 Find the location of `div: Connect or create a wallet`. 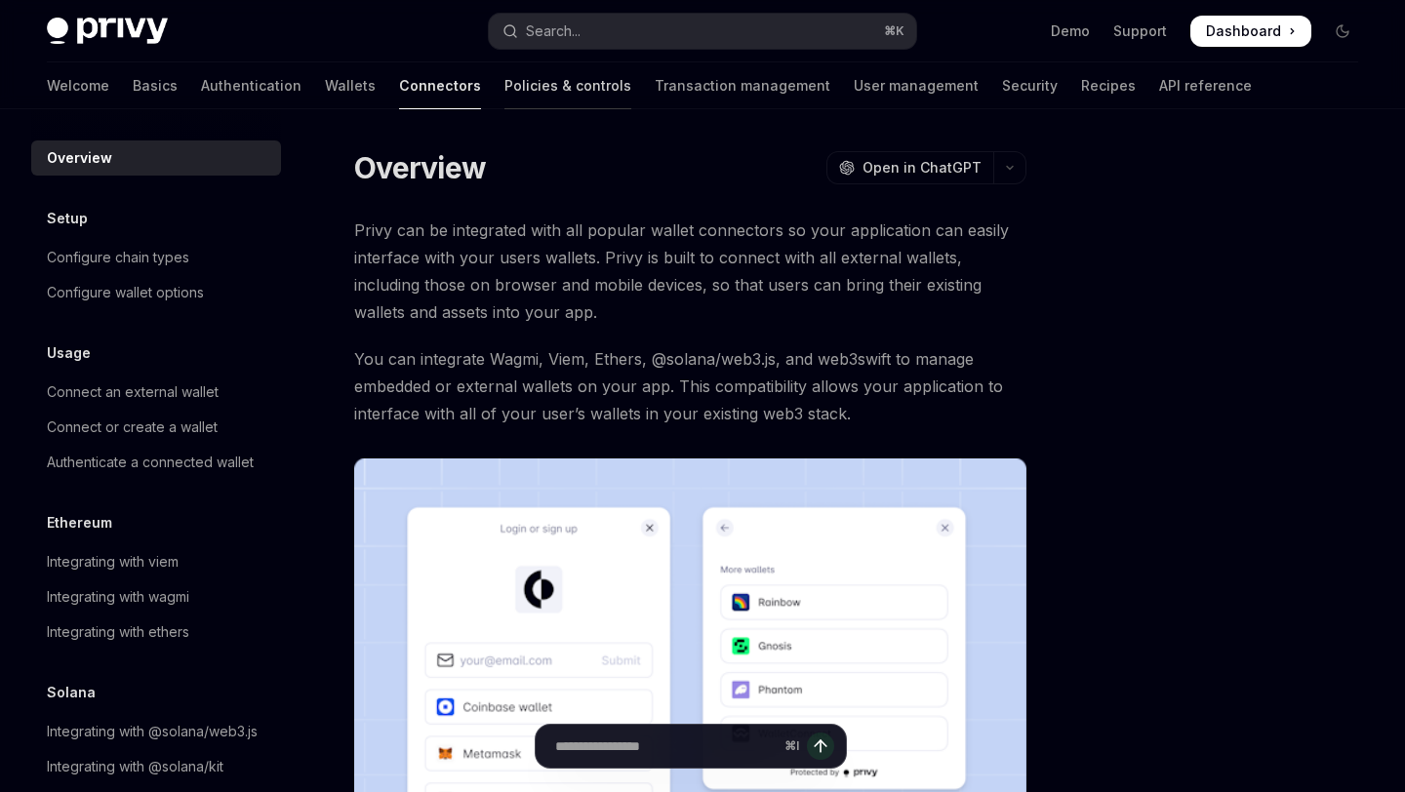

div: Connect or create a wallet is located at coordinates (132, 427).